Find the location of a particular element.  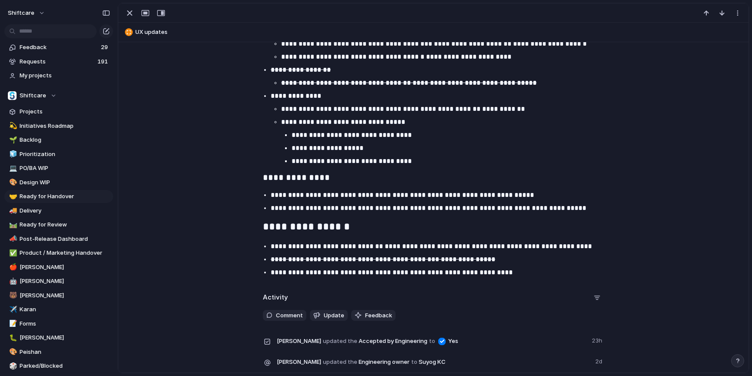

div: 💻PO/BA WIP is located at coordinates (59, 168).